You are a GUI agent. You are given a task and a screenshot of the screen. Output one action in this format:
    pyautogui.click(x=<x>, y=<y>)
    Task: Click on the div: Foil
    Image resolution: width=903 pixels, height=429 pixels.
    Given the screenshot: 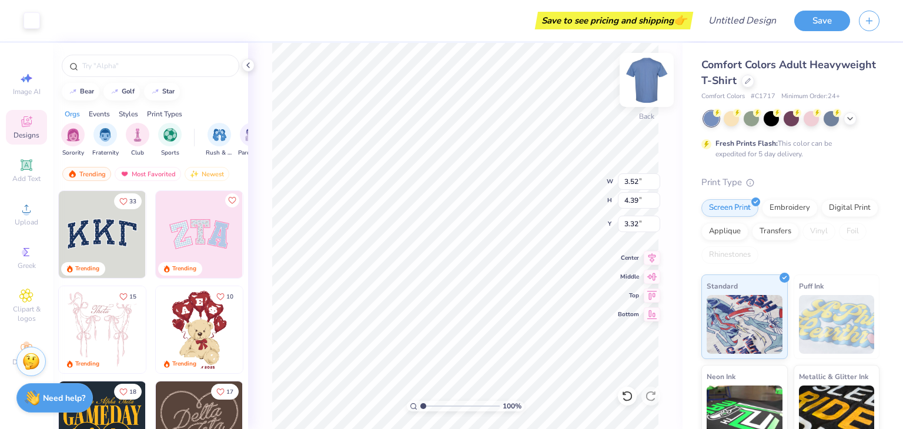 What is the action you would take?
    pyautogui.click(x=852, y=232)
    